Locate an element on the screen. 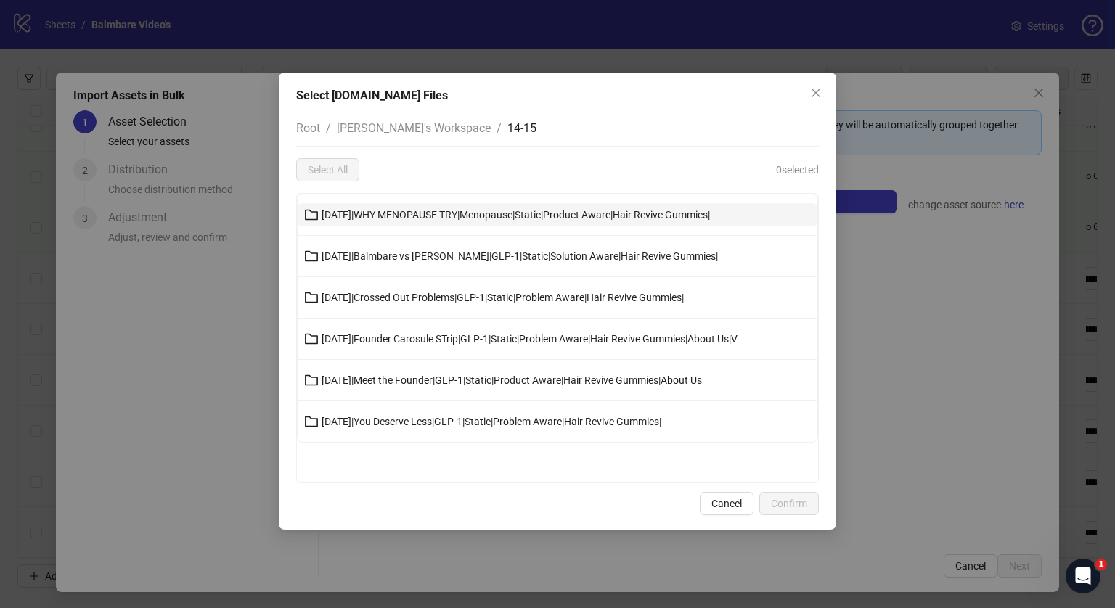 This screenshot has width=1115, height=608. button: Close is located at coordinates (816, 93).